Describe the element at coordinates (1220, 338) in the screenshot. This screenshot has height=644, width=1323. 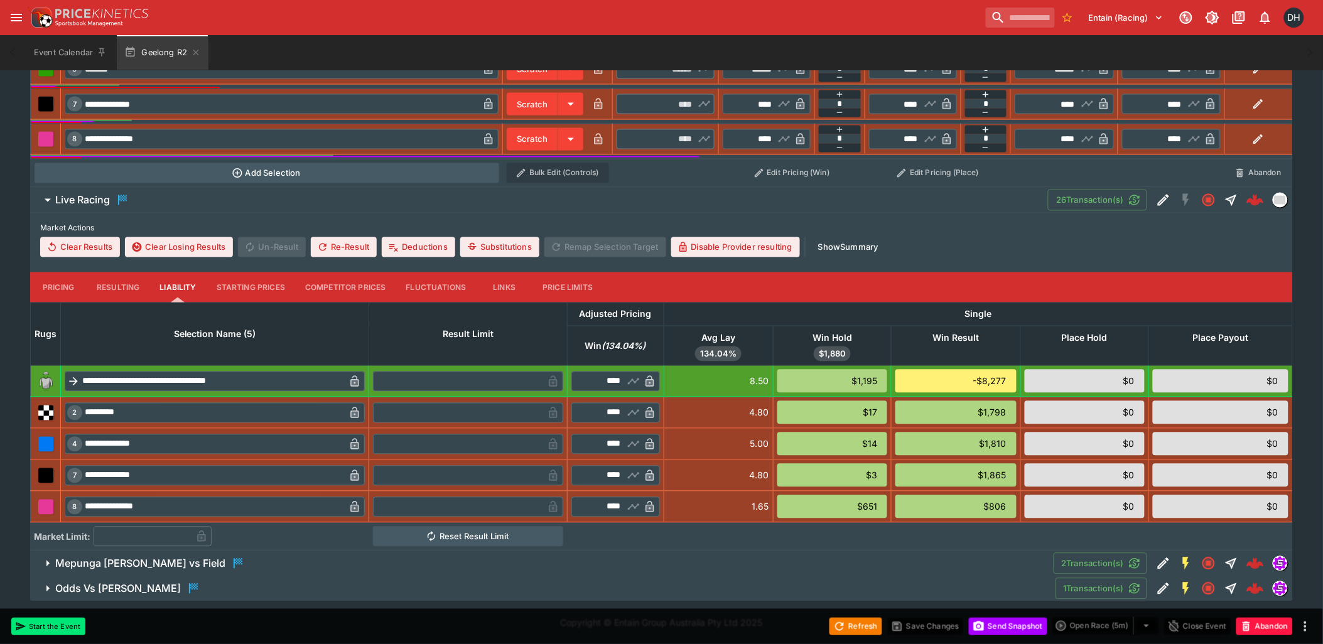
I see `span: Place Payout` at that location.